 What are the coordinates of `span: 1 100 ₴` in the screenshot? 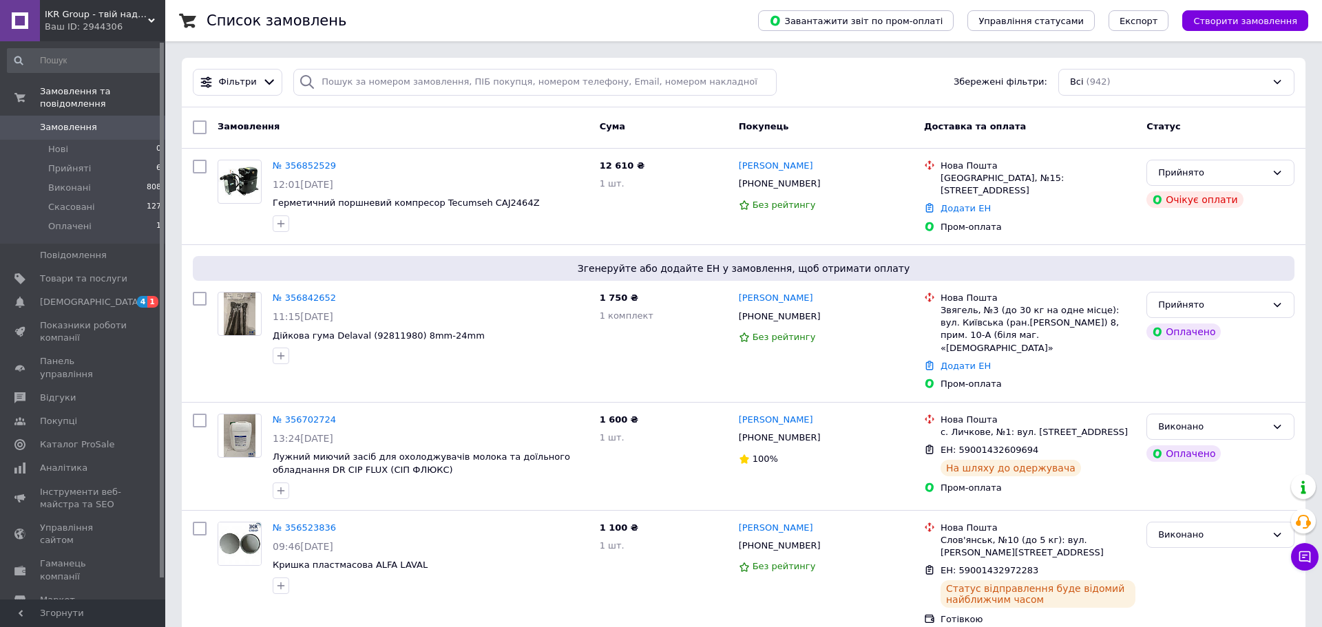 It's located at (619, 527).